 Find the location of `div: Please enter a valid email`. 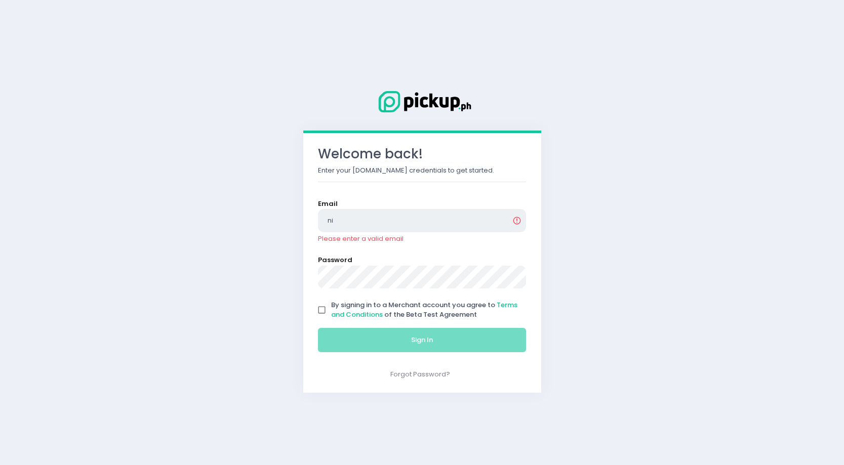

div: Please enter a valid email is located at coordinates (422, 239).